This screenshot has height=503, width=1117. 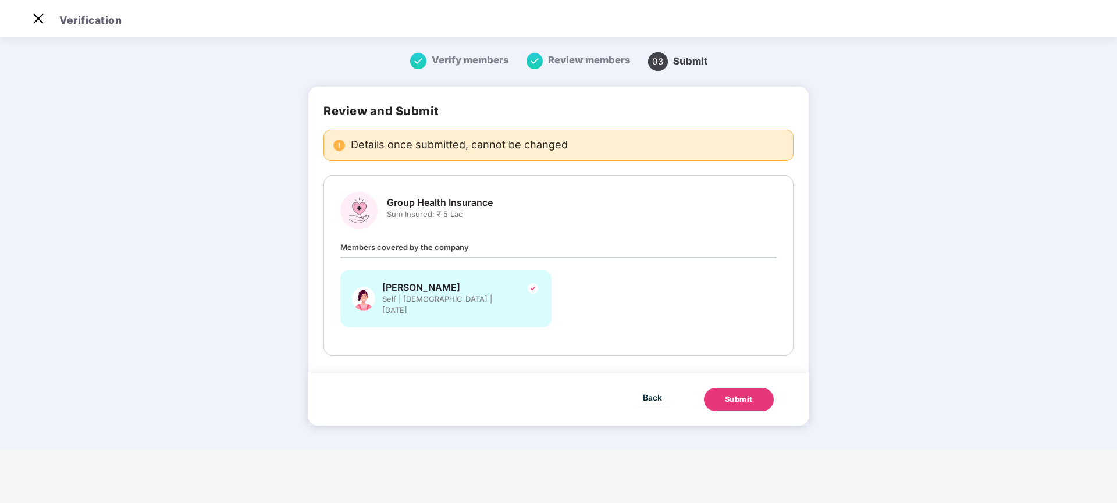 I want to click on span: Submit, so click(x=690, y=61).